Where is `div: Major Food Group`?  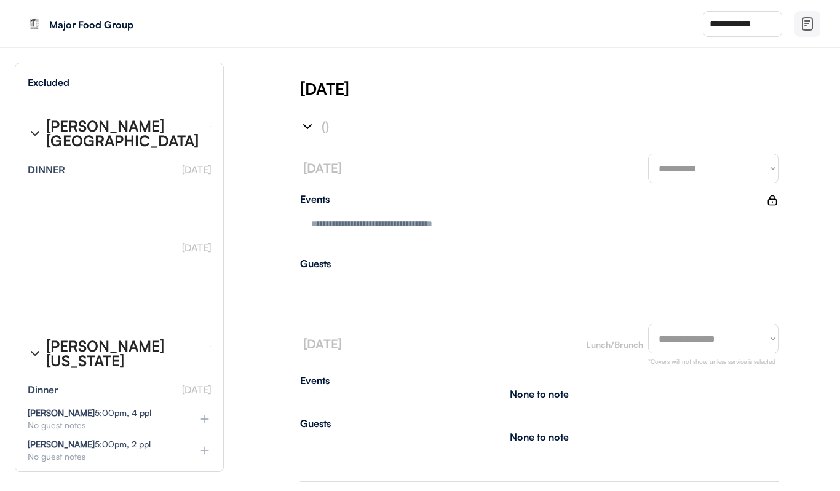
div: Major Food Group is located at coordinates (127, 25).